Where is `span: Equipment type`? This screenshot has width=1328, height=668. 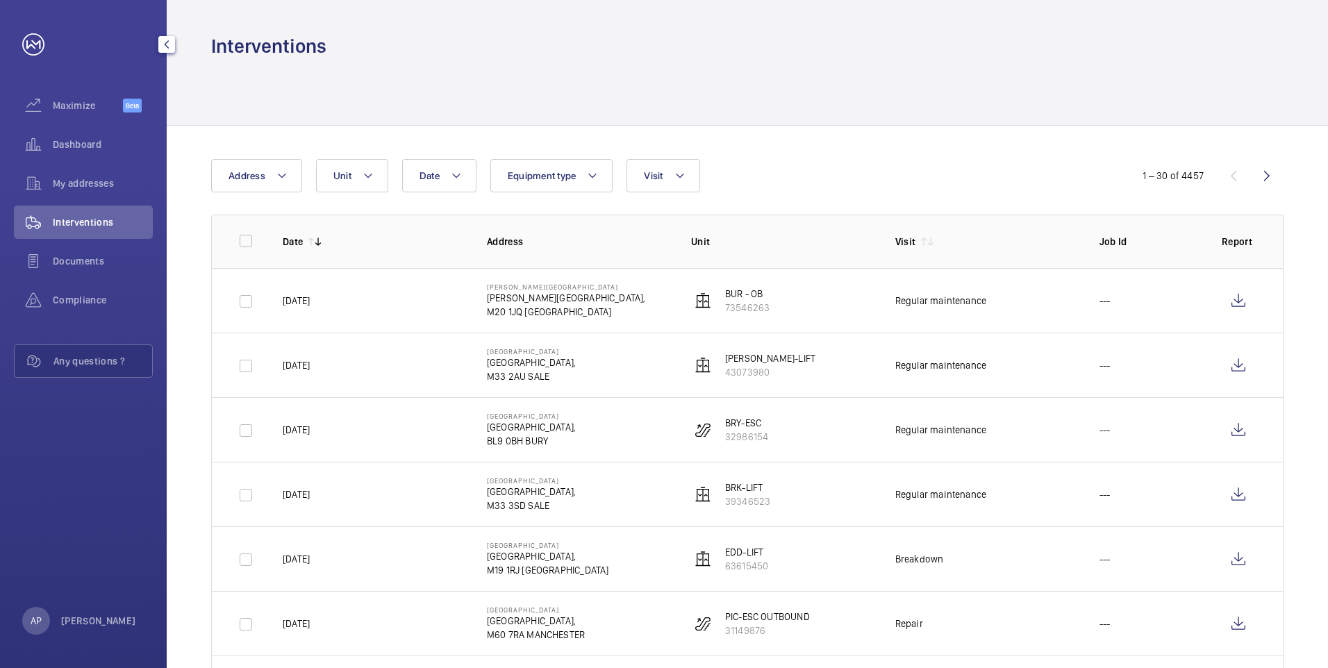 span: Equipment type is located at coordinates (542, 176).